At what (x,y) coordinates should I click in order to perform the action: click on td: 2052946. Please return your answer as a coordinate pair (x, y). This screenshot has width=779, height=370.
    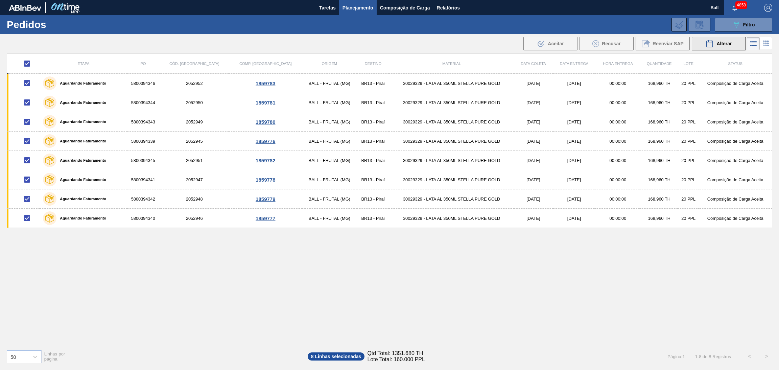
    Looking at the image, I should click on (194, 218).